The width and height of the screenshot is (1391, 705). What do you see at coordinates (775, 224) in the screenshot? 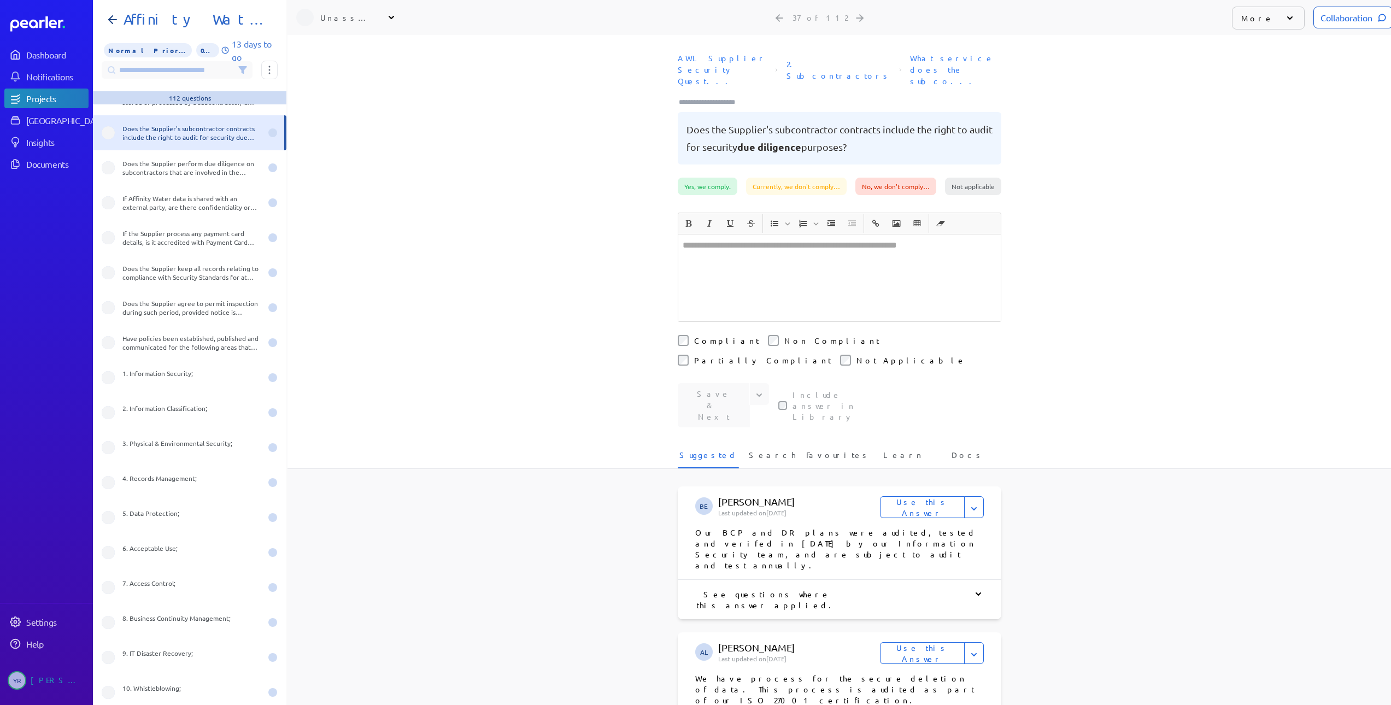
I see `button: Insert Unordered List` at bounding box center [775, 224].